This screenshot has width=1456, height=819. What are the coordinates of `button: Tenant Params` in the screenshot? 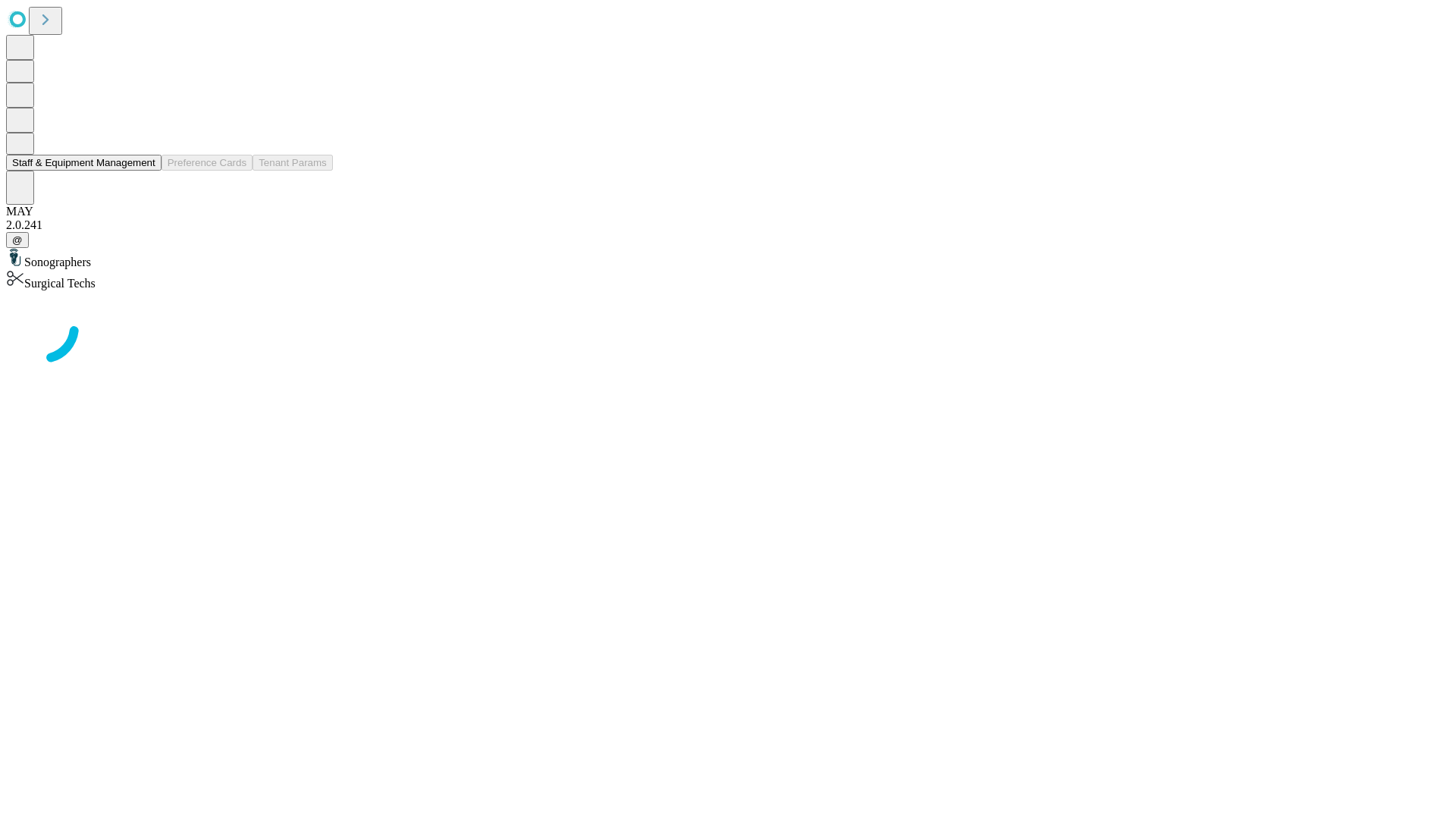 It's located at (293, 163).